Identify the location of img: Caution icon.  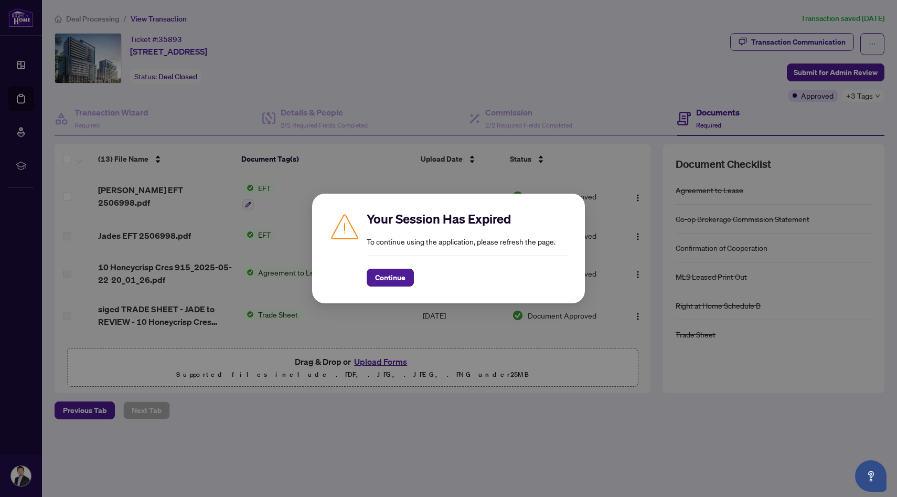
(345, 226).